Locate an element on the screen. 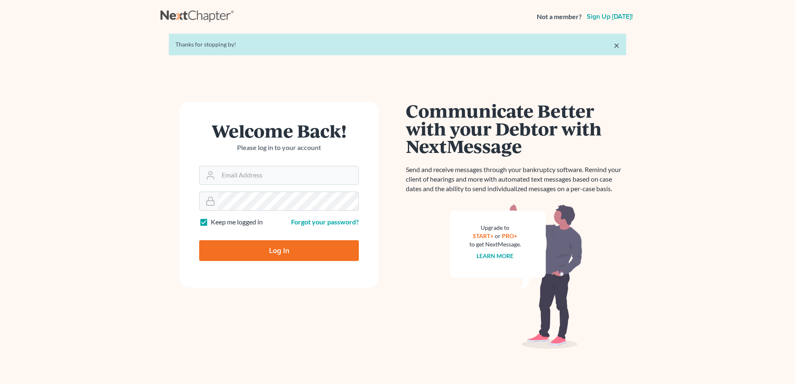 Image resolution: width=795 pixels, height=384 pixels. input: Log In is located at coordinates (279, 251).